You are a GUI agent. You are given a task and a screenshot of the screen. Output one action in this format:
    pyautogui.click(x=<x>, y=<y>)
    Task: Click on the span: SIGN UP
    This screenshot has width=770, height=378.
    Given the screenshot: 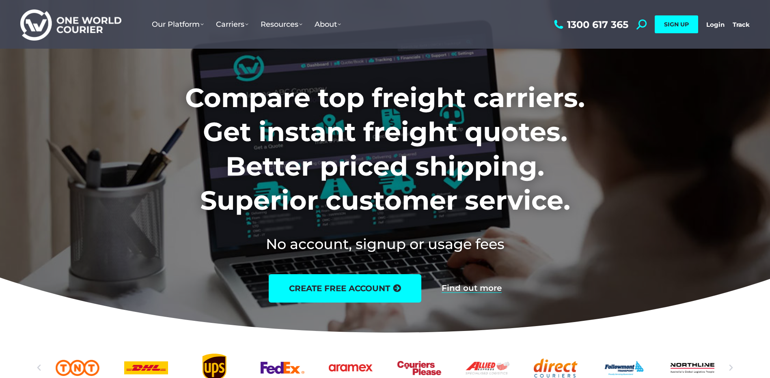 What is the action you would take?
    pyautogui.click(x=676, y=24)
    